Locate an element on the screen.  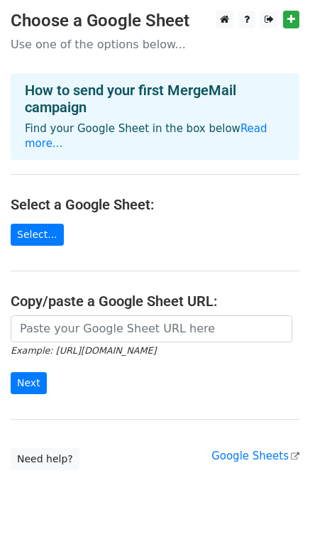
a: Select... is located at coordinates (37, 234).